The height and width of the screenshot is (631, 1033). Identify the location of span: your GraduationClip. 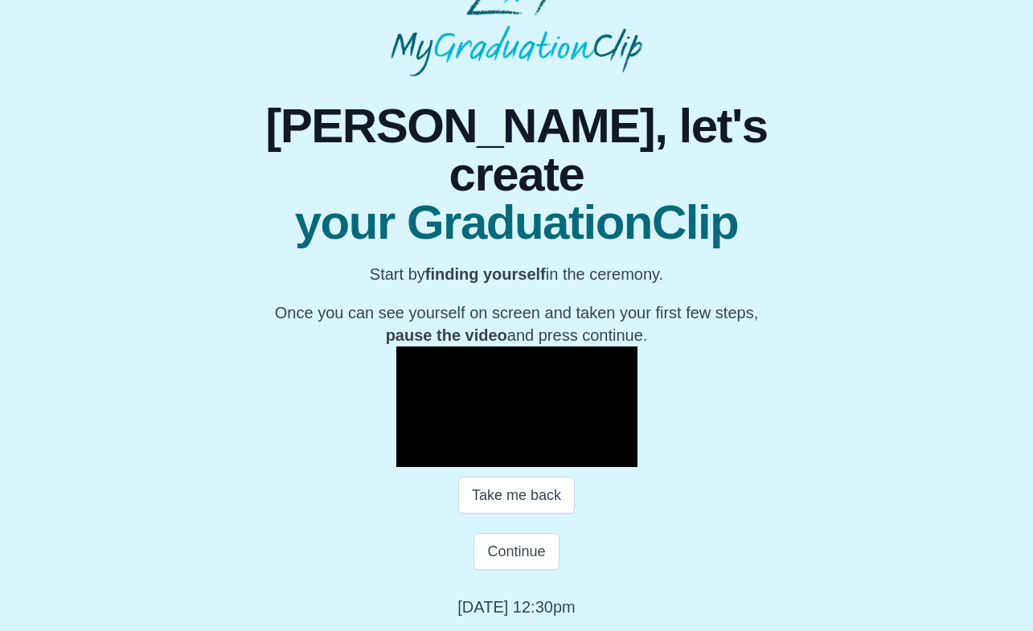
(516, 223).